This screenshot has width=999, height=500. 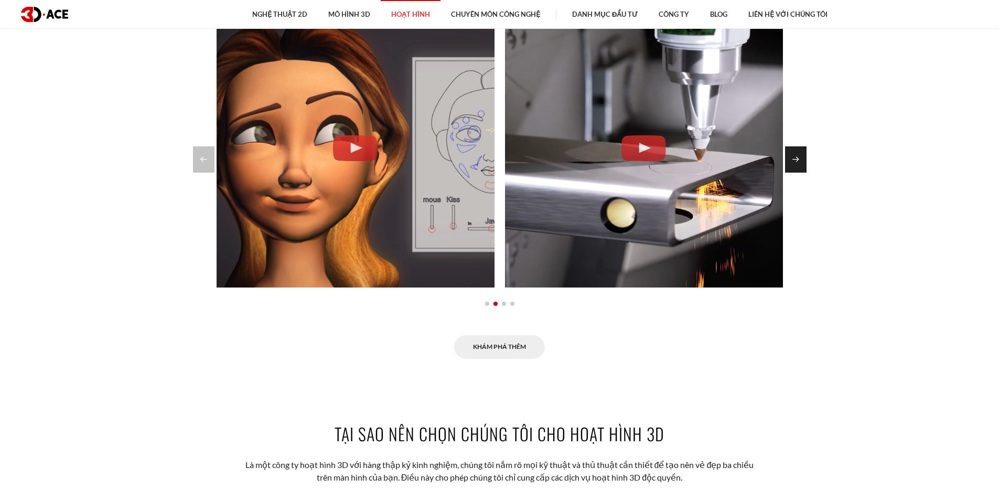 I want to click on a: Khám phá thêm, so click(x=499, y=347).